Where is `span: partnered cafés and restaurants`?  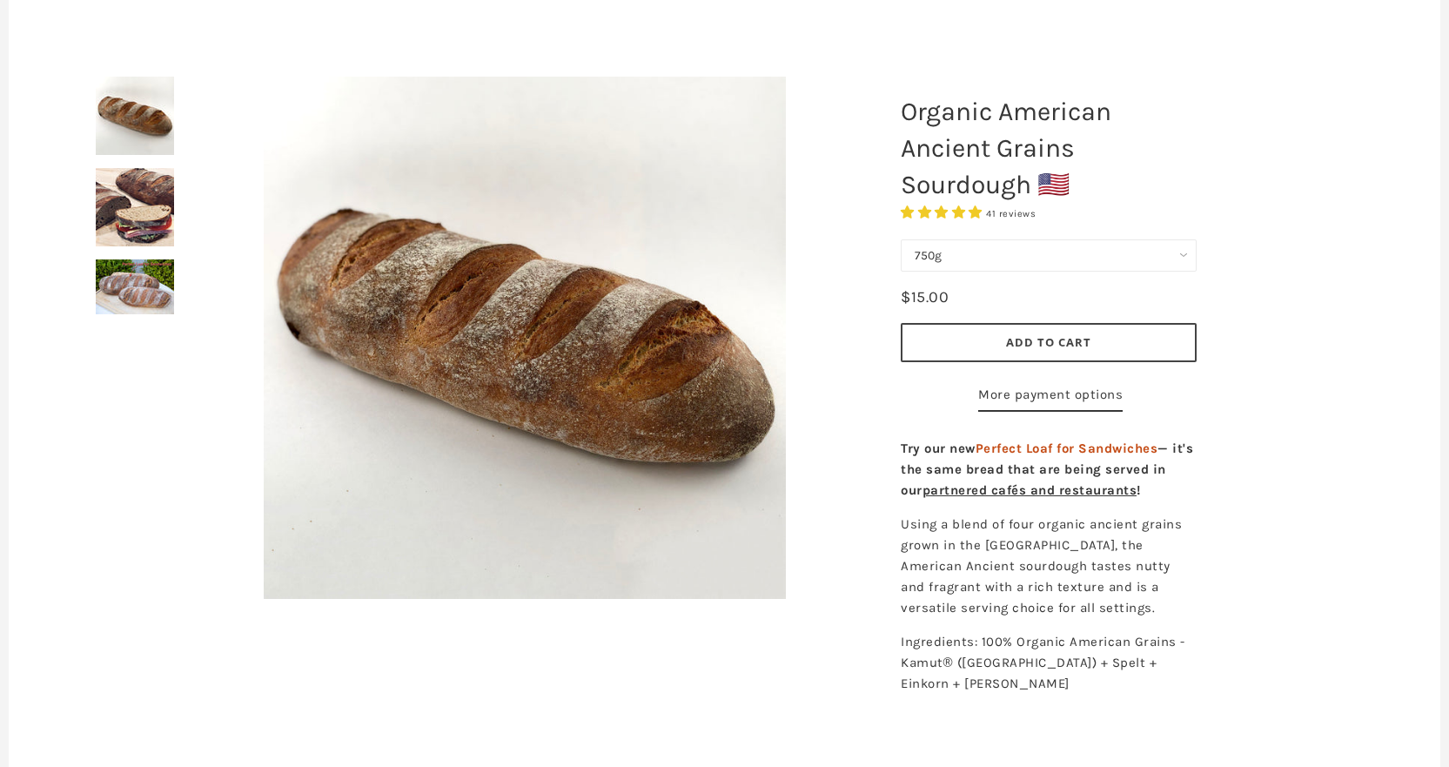 span: partnered cafés and restaurants is located at coordinates (1029, 490).